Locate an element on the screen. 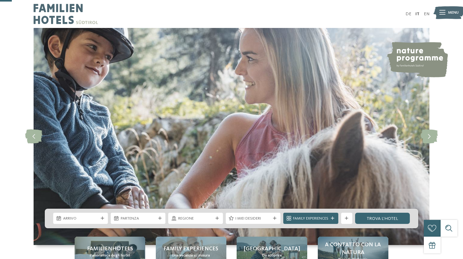 Image resolution: width=463 pixels, height=259 pixels. a: EN is located at coordinates (426, 14).